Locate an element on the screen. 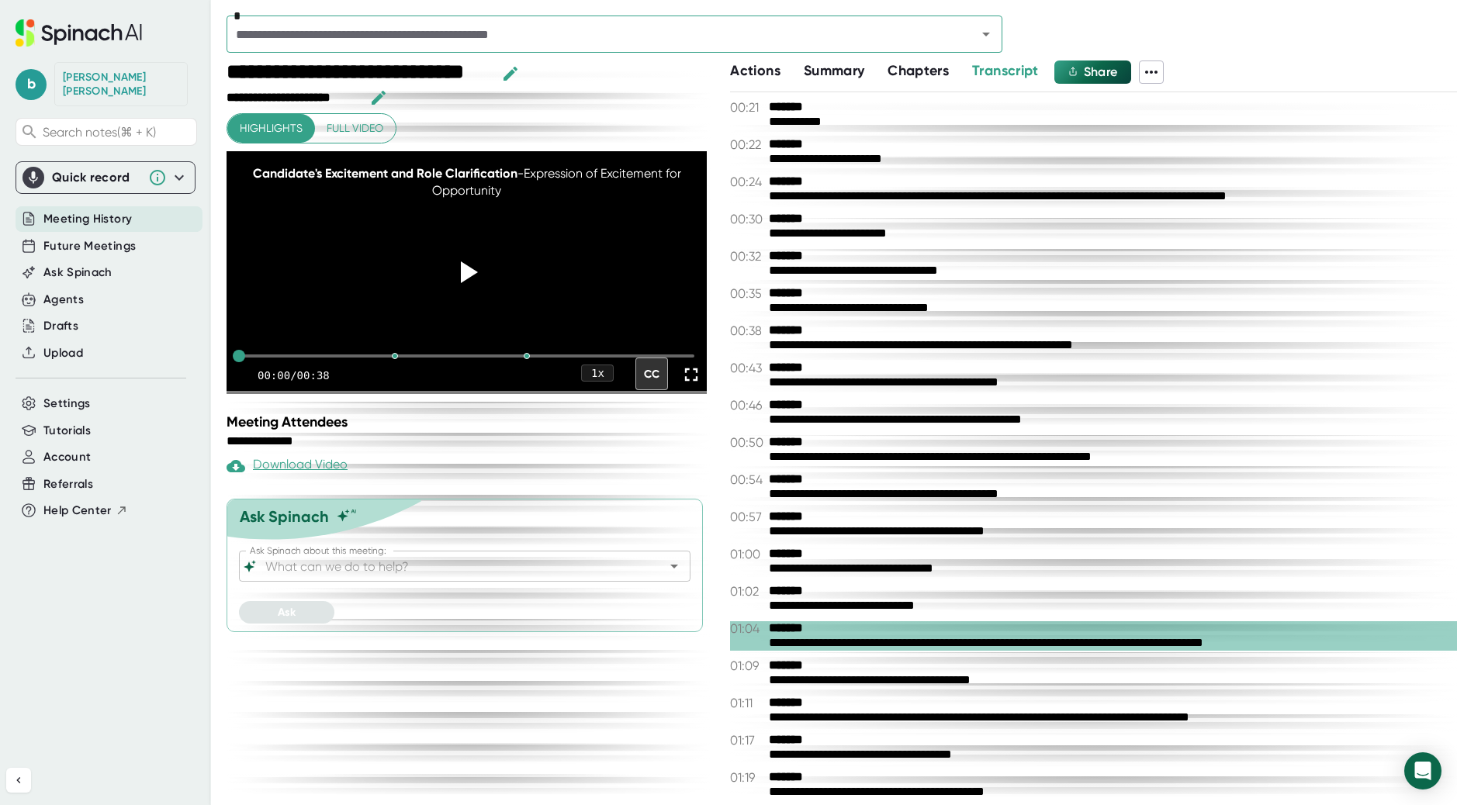 This screenshot has height=805, width=1457. button: Future Meetings is located at coordinates (89, 246).